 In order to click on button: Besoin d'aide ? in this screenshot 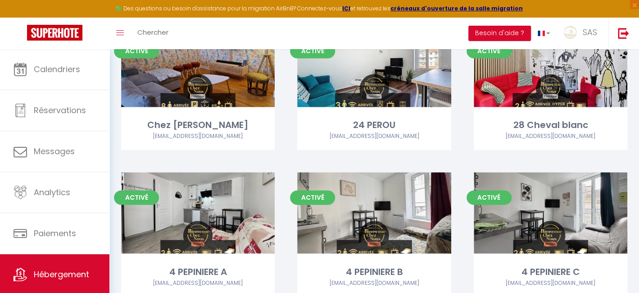, I will do `click(499, 33)`.